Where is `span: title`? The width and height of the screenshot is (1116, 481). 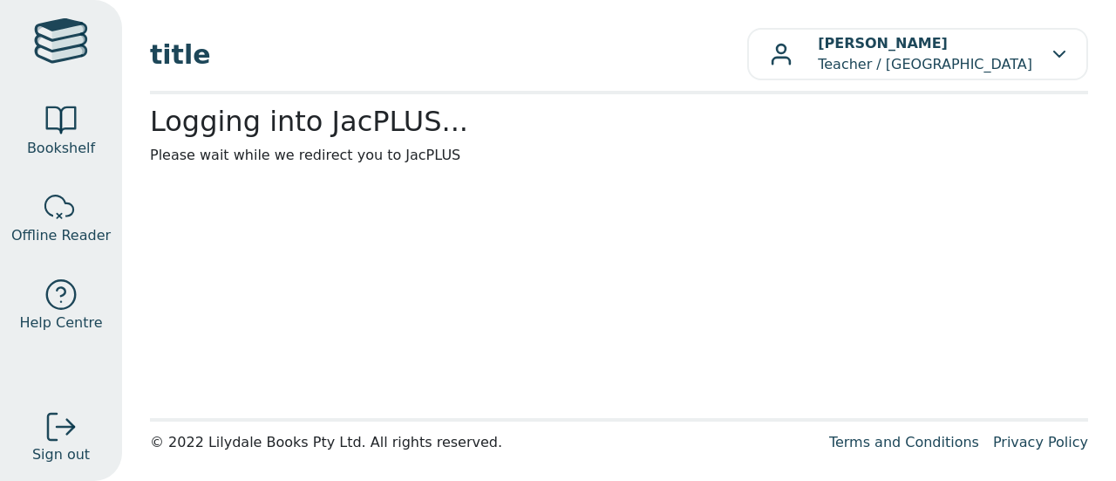
span: title is located at coordinates (448, 54).